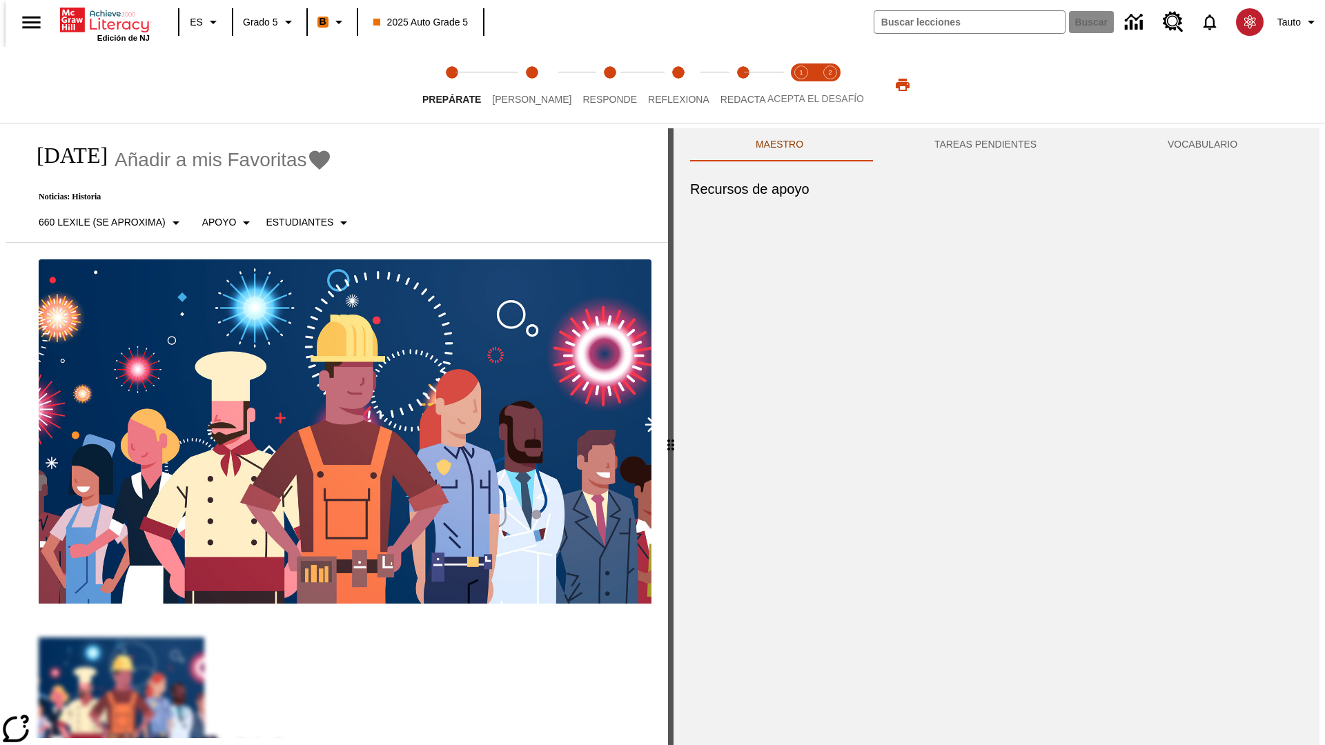 The image size is (1325, 745). What do you see at coordinates (111, 223) in the screenshot?
I see `button: Seleccione Lexile, 660 Lexile (Se aproxima)` at bounding box center [111, 223].